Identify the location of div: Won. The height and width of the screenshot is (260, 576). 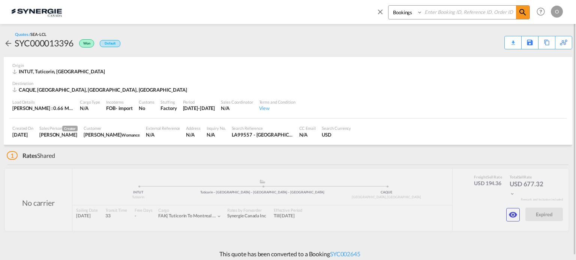
(85, 43).